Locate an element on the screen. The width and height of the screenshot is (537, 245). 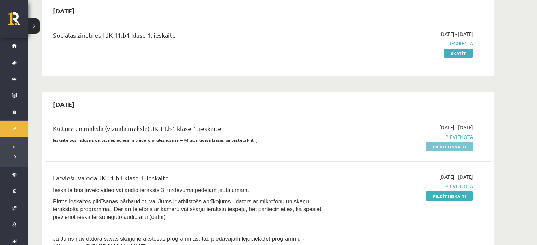
div: Kultūra un māksla (vizuālā māksla) JK 11.b1 klase 1. ieskaite is located at coordinates (191, 130).